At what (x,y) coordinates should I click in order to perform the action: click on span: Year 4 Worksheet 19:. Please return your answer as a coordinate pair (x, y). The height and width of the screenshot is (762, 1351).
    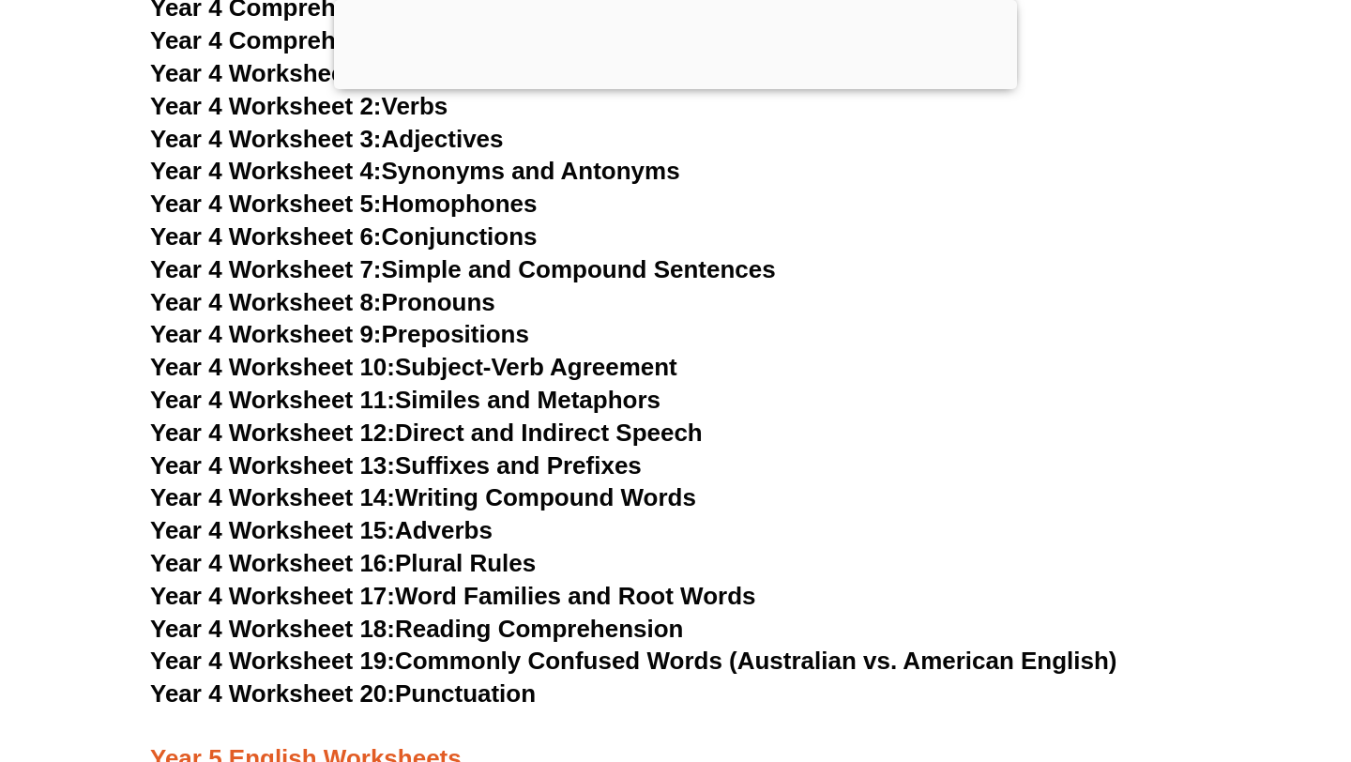
    Looking at the image, I should click on (272, 661).